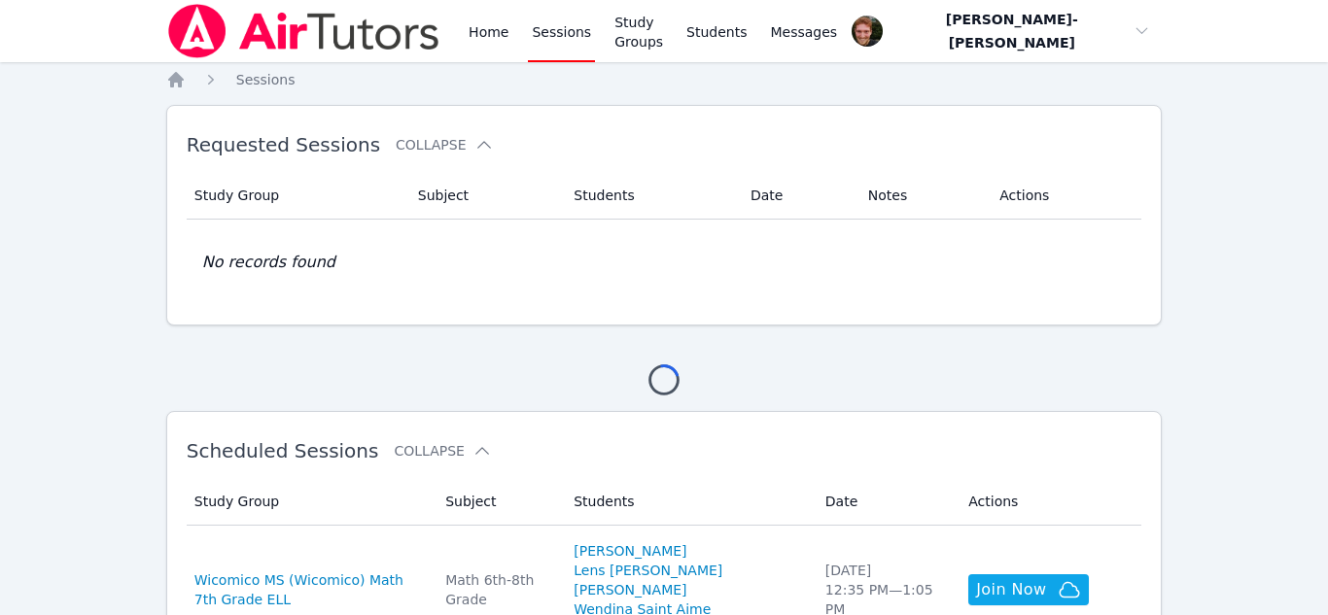 Image resolution: width=1328 pixels, height=615 pixels. I want to click on th: Notes, so click(921, 195).